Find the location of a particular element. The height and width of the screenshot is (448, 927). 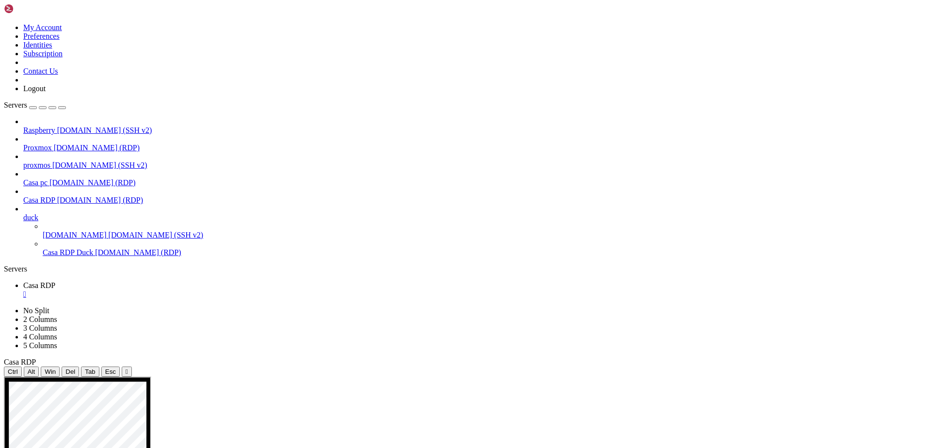

span: Del is located at coordinates (70, 371).